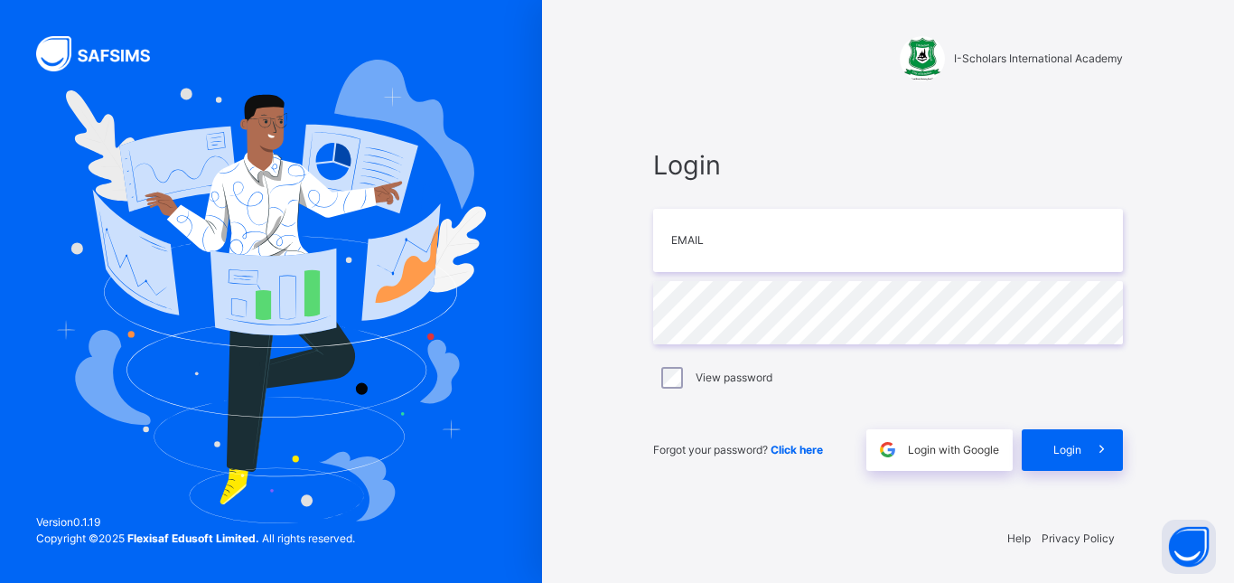 The width and height of the screenshot is (1234, 583). Describe the element at coordinates (953, 450) in the screenshot. I see `span: Login with Google` at that location.